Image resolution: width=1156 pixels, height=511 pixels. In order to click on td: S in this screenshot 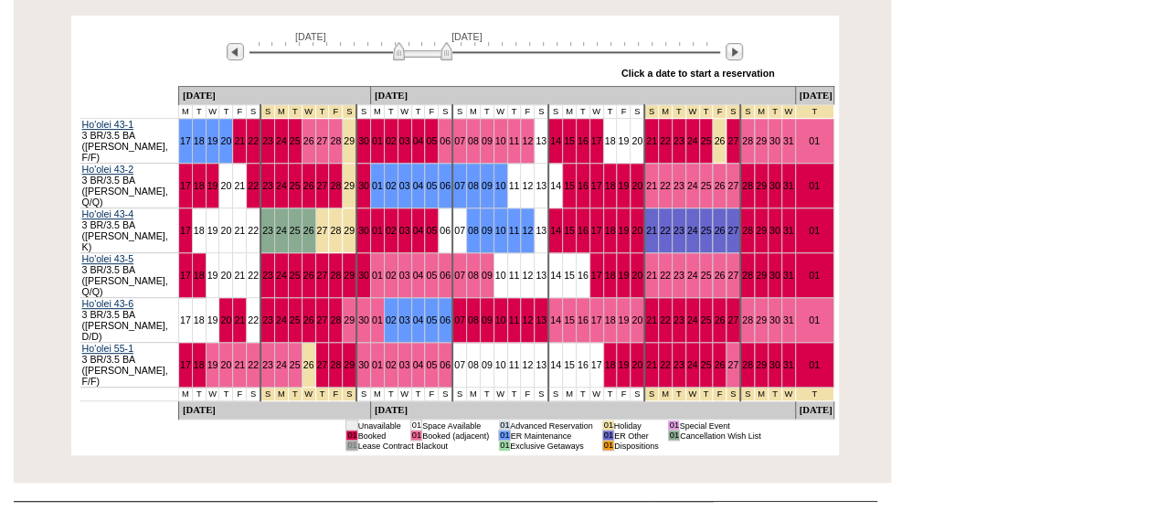, I will do `click(253, 112)`.